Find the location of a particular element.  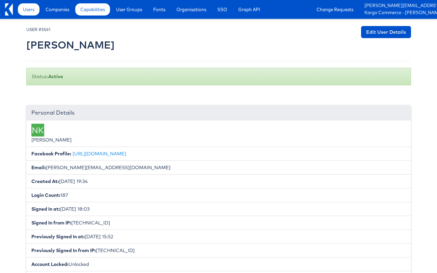

span: Fonts is located at coordinates (159, 9).